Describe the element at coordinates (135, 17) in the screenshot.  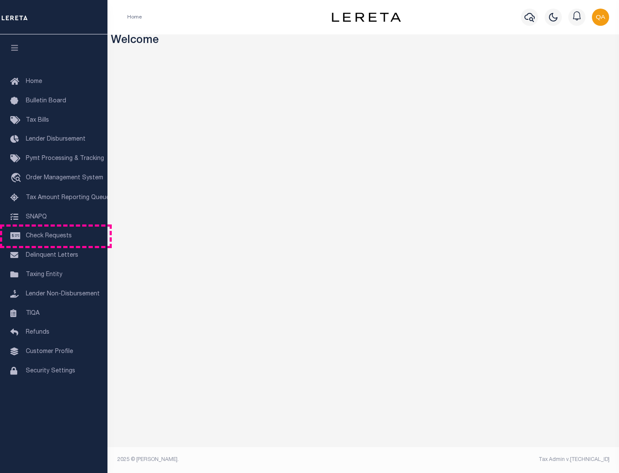
I see `li: Home` at that location.